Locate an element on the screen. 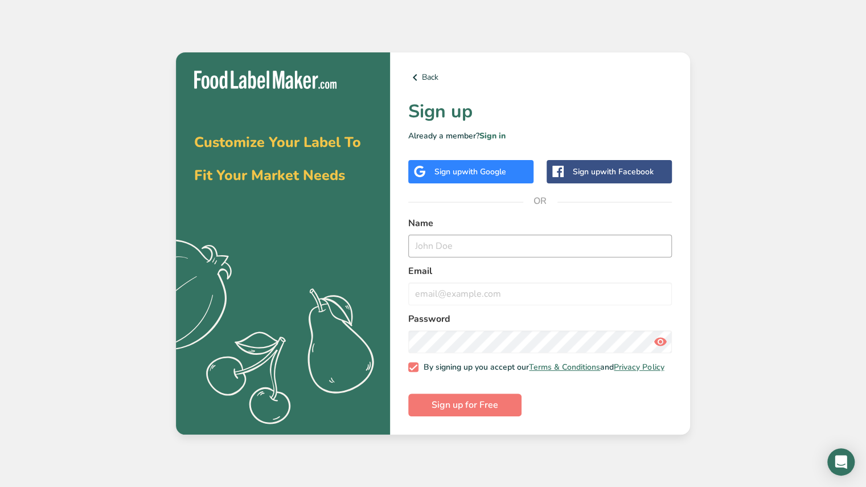 This screenshot has width=866, height=487. a: Sign in is located at coordinates (492, 135).